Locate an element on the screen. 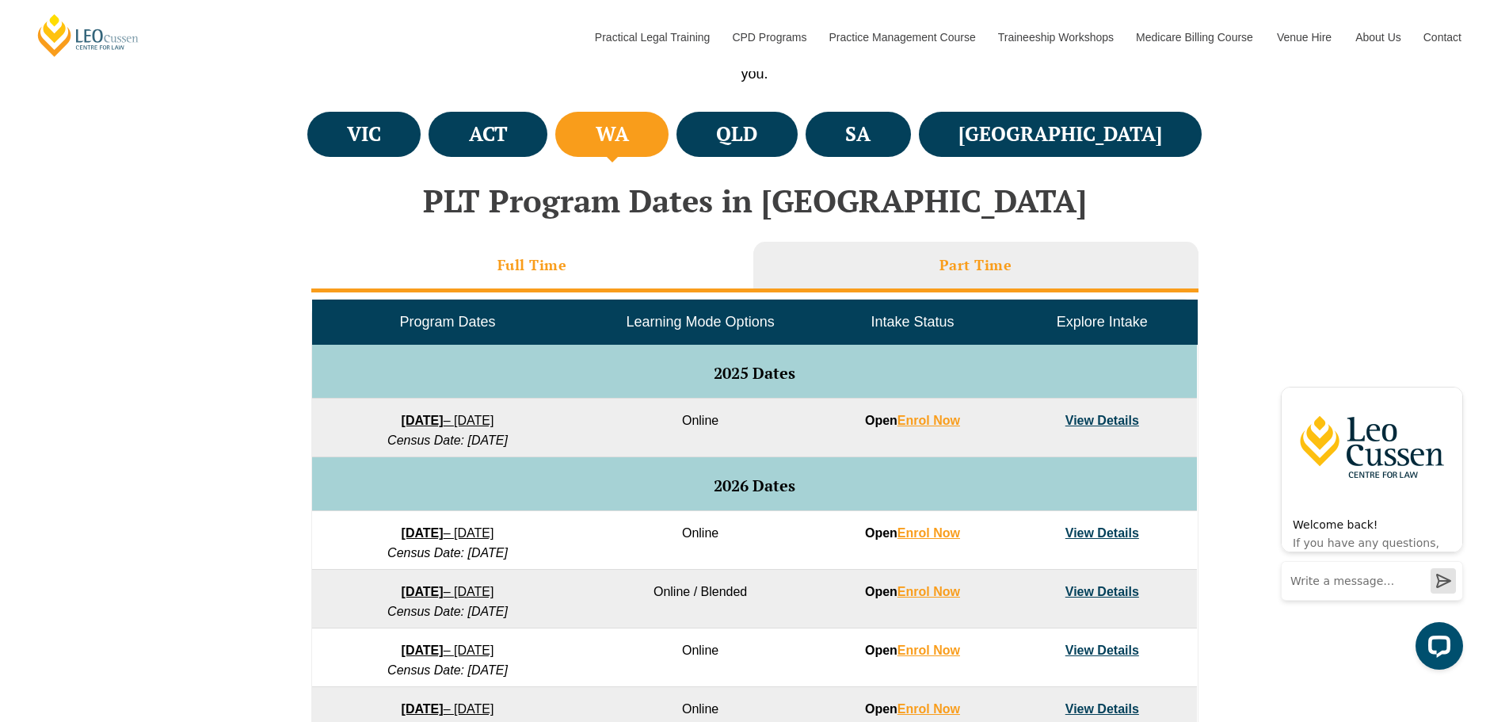  a: Traineeship Workshops is located at coordinates (1055, 37).